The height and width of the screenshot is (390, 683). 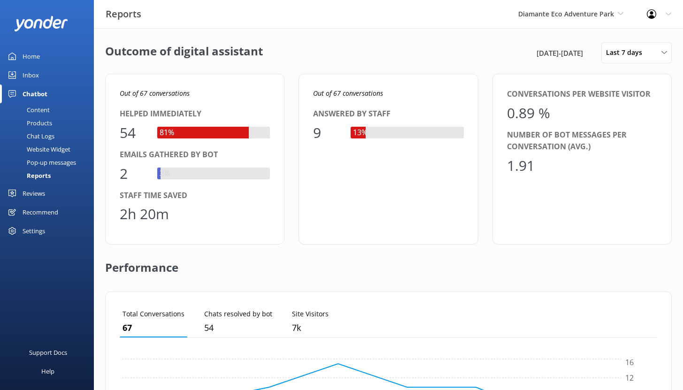 What do you see at coordinates (154, 314) in the screenshot?
I see `p: Total Conversations` at bounding box center [154, 314].